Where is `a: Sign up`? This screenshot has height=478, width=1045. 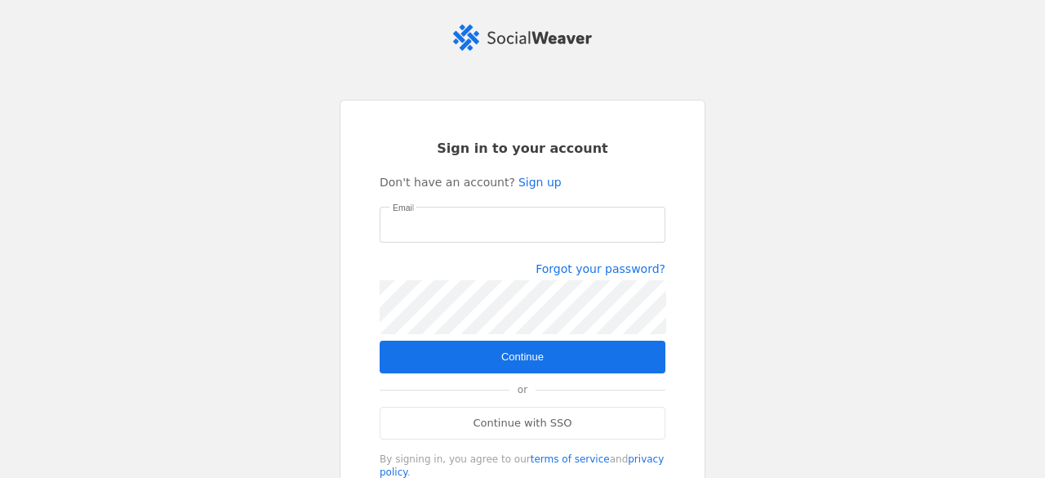
a: Sign up is located at coordinates (540, 182).